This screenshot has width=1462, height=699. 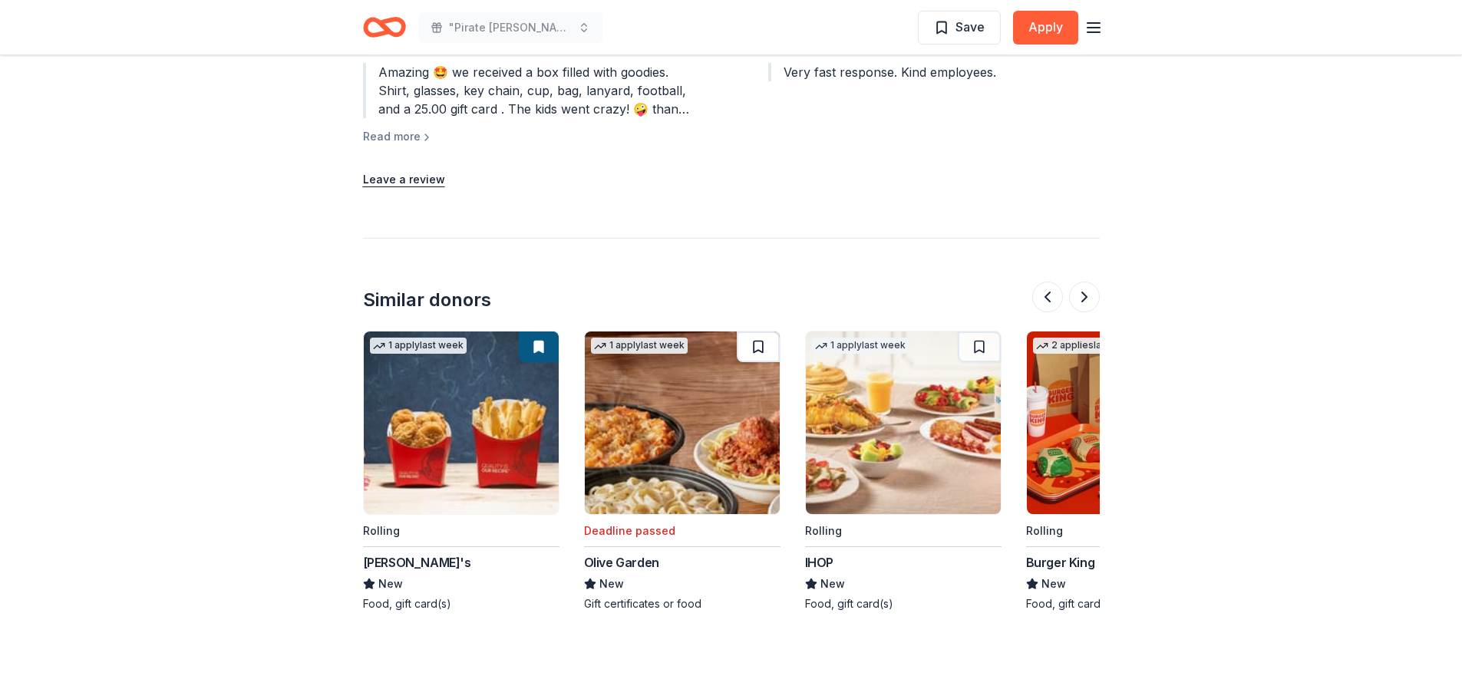 I want to click on div: Similar donors, so click(x=427, y=300).